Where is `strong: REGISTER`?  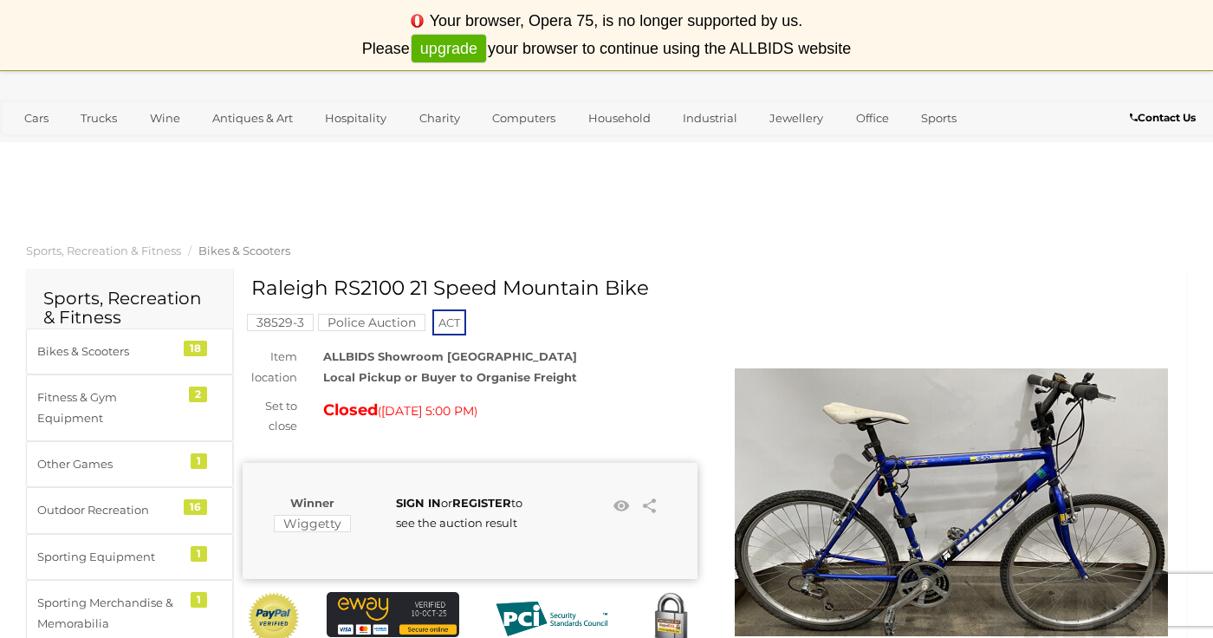 strong: REGISTER is located at coordinates (482, 503).